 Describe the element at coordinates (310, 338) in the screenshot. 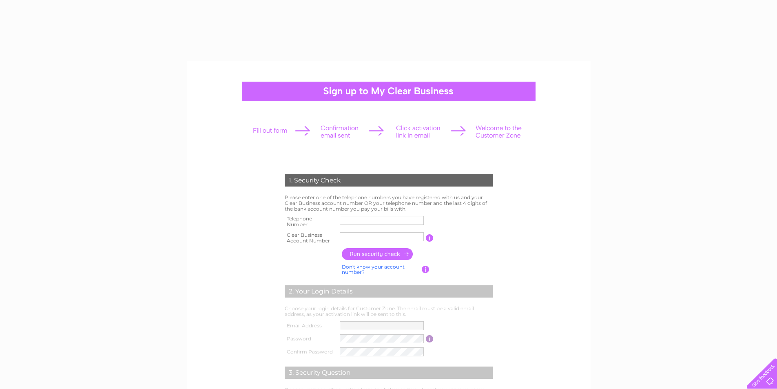

I see `th: Password` at that location.